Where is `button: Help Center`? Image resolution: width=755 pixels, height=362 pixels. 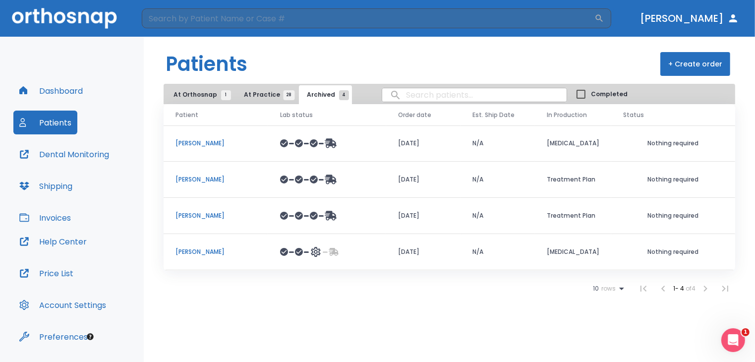 button: Help Center is located at coordinates (53, 242).